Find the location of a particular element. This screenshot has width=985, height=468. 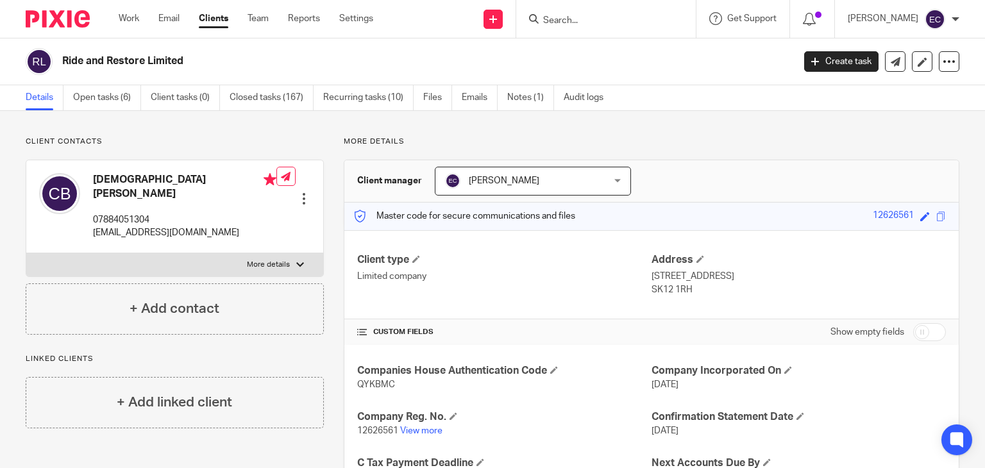

a: Closed tasks (167) is located at coordinates (271, 98).